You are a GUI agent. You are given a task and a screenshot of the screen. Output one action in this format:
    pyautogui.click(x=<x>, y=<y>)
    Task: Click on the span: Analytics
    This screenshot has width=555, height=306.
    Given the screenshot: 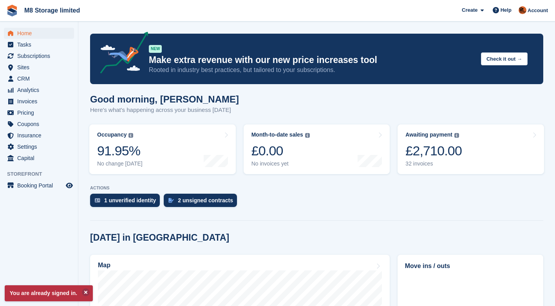 What is the action you would take?
    pyautogui.click(x=41, y=90)
    